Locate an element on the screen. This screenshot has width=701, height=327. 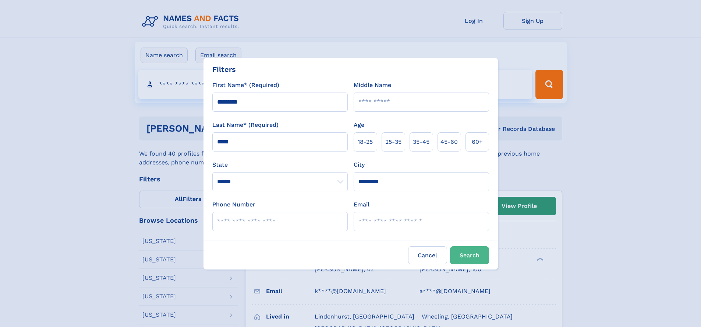
label: Cancel is located at coordinates (428, 255).